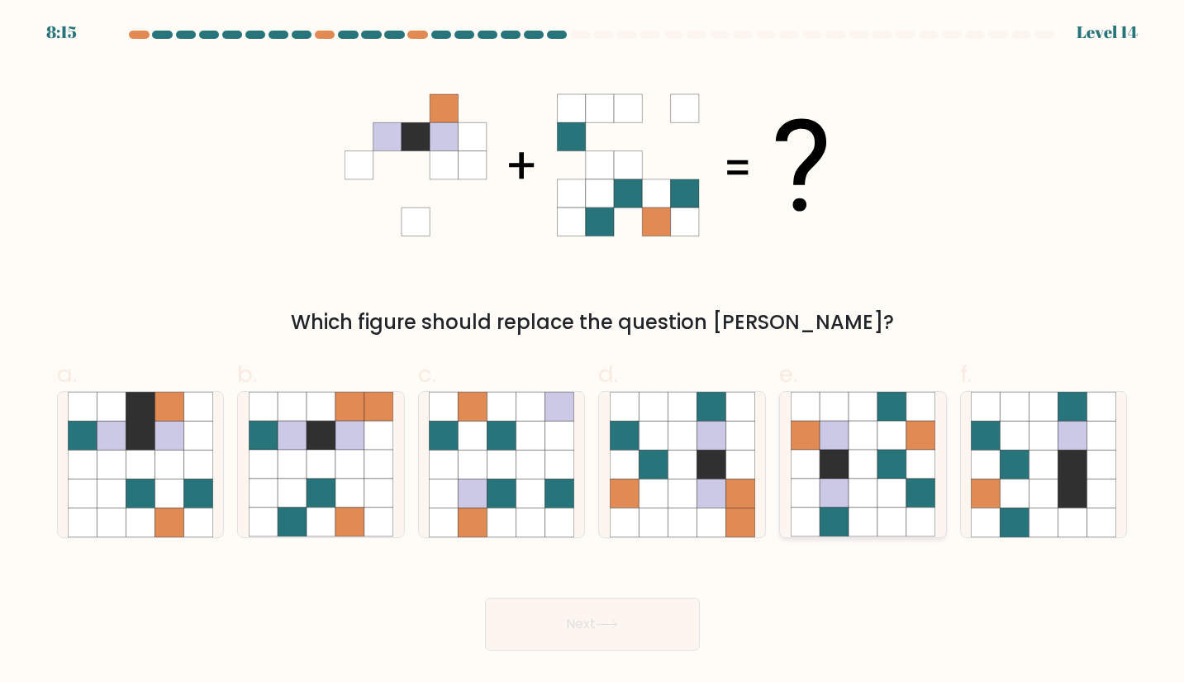 The height and width of the screenshot is (682, 1184). What do you see at coordinates (67, 374) in the screenshot?
I see `span: a.` at bounding box center [67, 374].